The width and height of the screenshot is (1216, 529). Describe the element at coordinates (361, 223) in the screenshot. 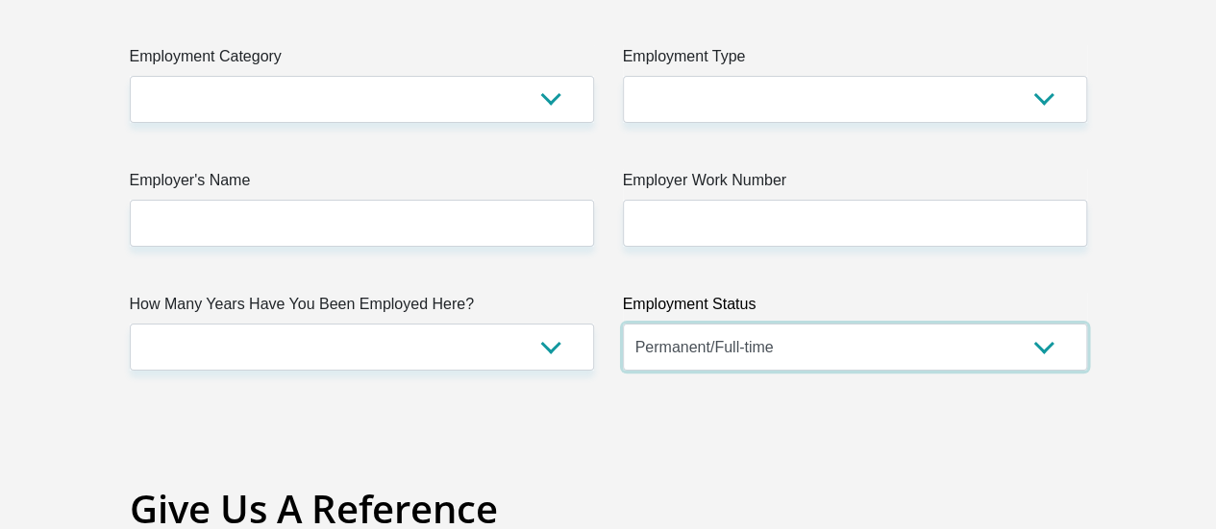

I see `input: Employer's Name` at that location.